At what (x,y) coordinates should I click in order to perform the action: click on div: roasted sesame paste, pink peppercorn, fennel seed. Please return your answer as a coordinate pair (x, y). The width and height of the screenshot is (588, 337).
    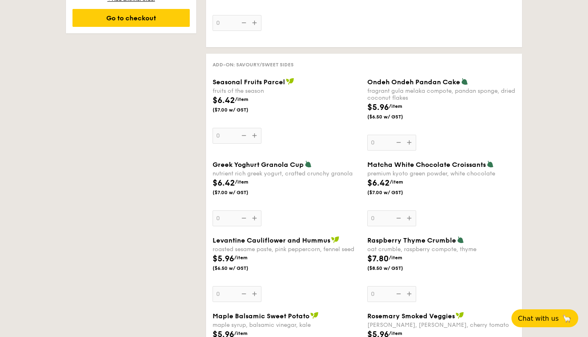
    Looking at the image, I should click on (287, 249).